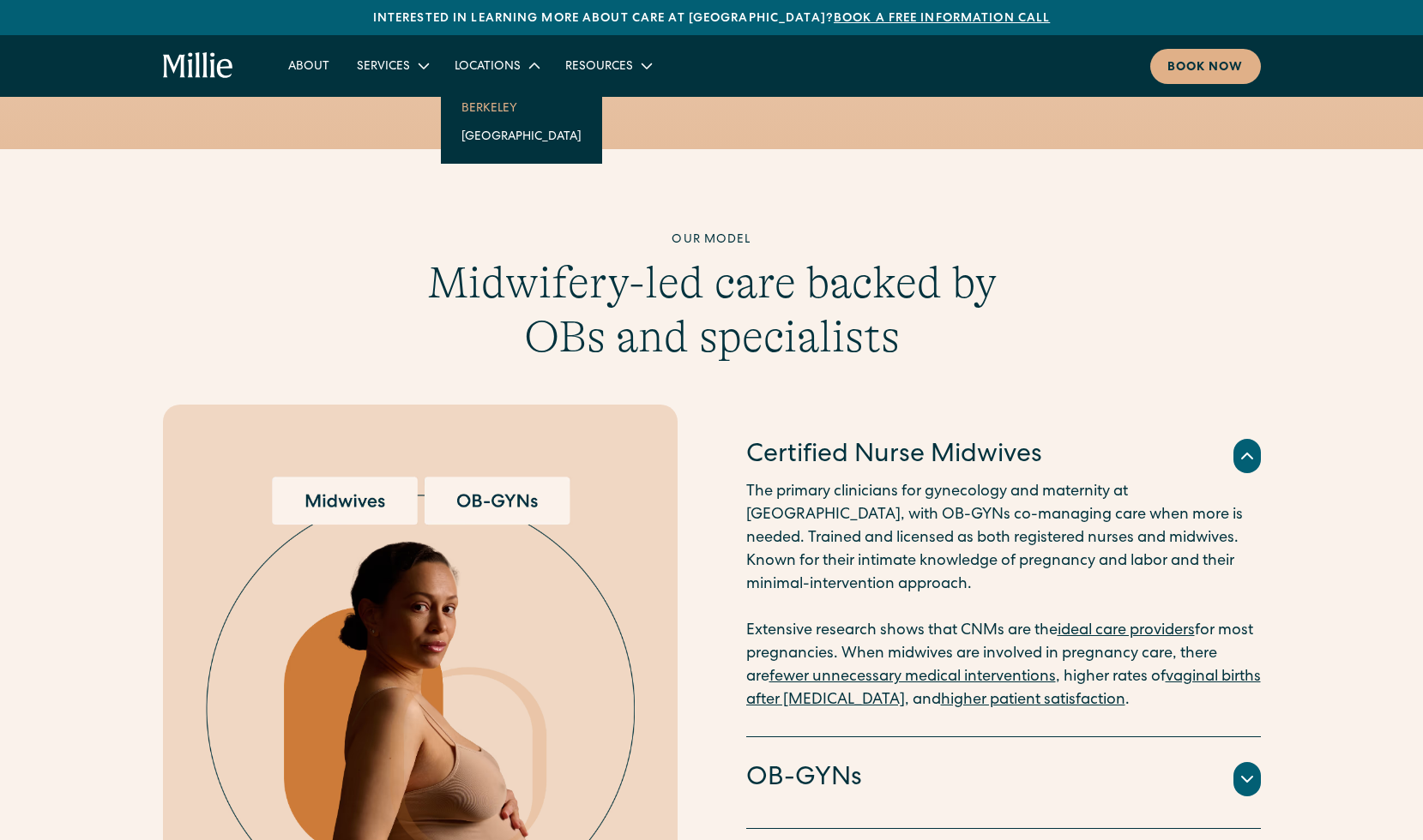 The image size is (1423, 840). I want to click on h4: Certified Nurse Midwives, so click(894, 456).